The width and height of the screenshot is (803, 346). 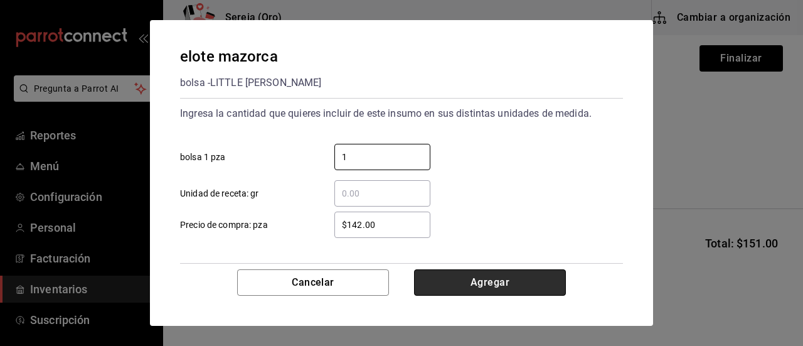 I want to click on div: Ingresa la cantidad que quieres incluir de este insumo en sus distintas unidades de medida., so click(x=401, y=114).